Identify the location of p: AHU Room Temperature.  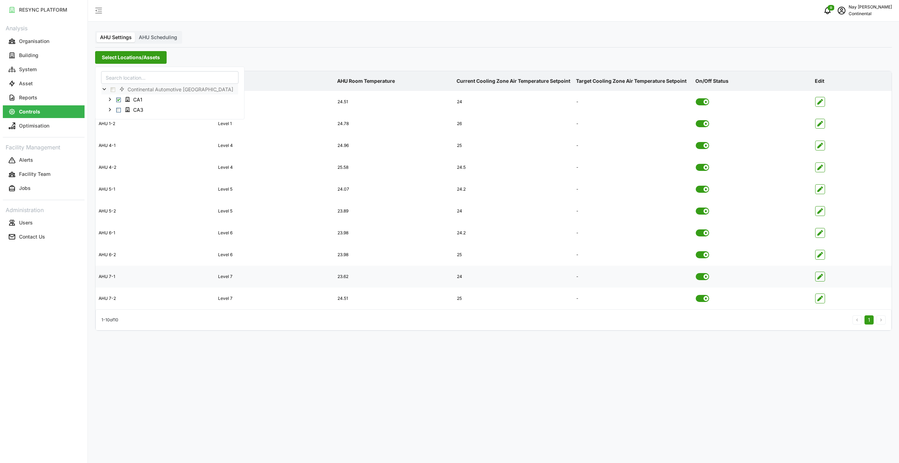
(394, 81).